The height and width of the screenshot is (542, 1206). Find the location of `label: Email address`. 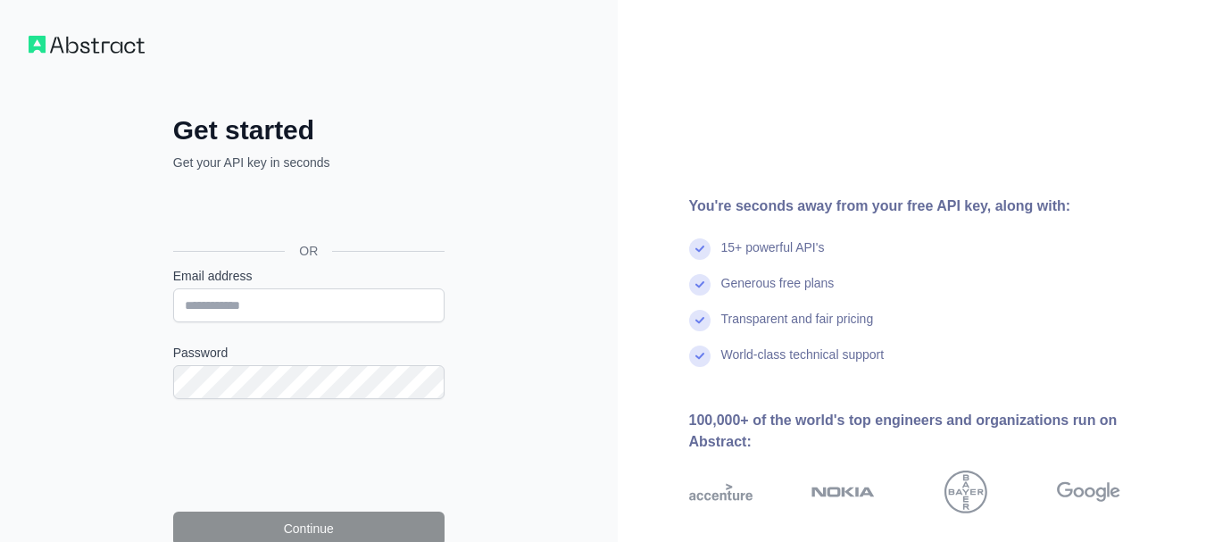

label: Email address is located at coordinates (309, 276).